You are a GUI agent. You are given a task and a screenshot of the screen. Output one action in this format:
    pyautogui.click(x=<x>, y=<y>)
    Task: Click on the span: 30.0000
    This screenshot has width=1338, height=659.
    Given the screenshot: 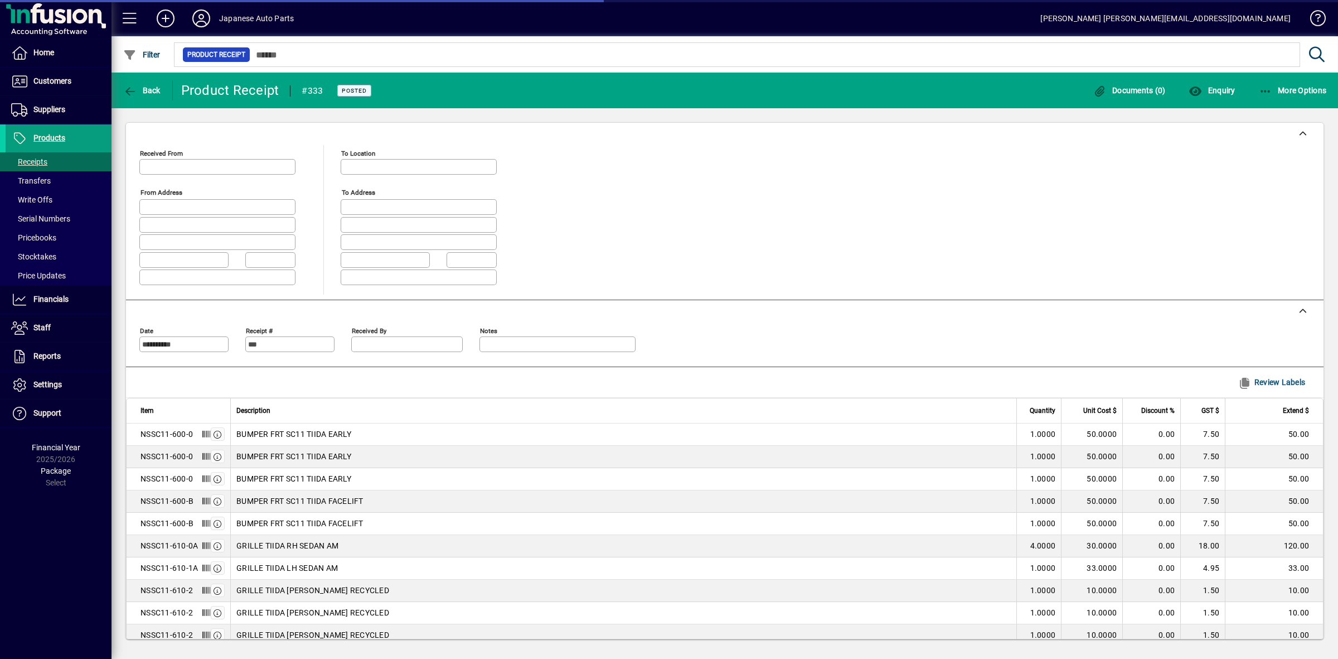 What is the action you would take?
    pyautogui.click(x=1102, y=545)
    